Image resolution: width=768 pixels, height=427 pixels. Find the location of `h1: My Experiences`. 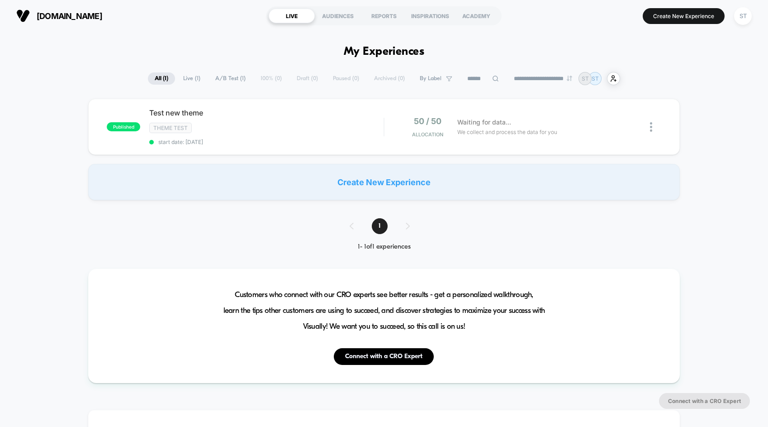

h1: My Experiences is located at coordinates (384, 52).